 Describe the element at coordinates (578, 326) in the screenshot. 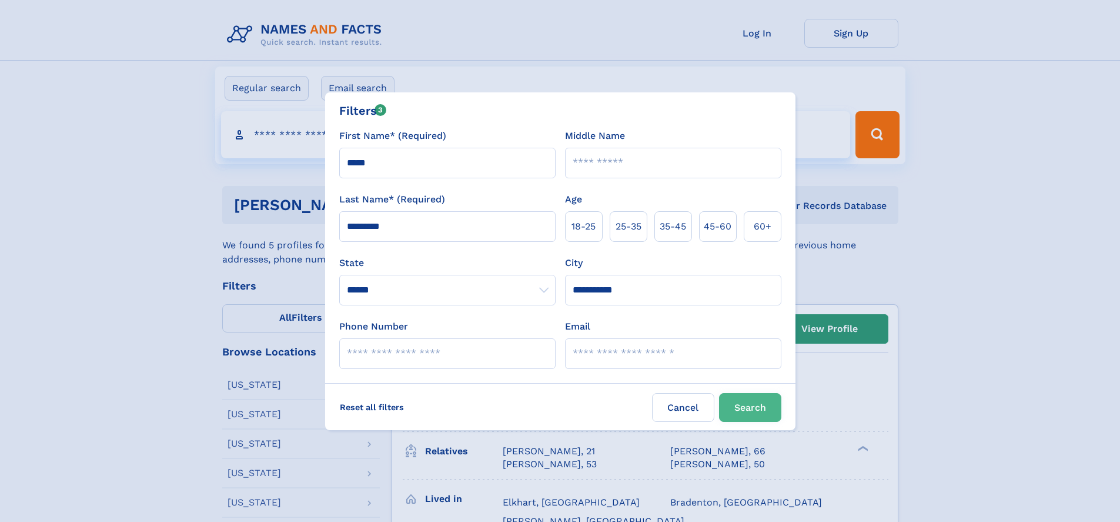

I see `label: Email` at that location.